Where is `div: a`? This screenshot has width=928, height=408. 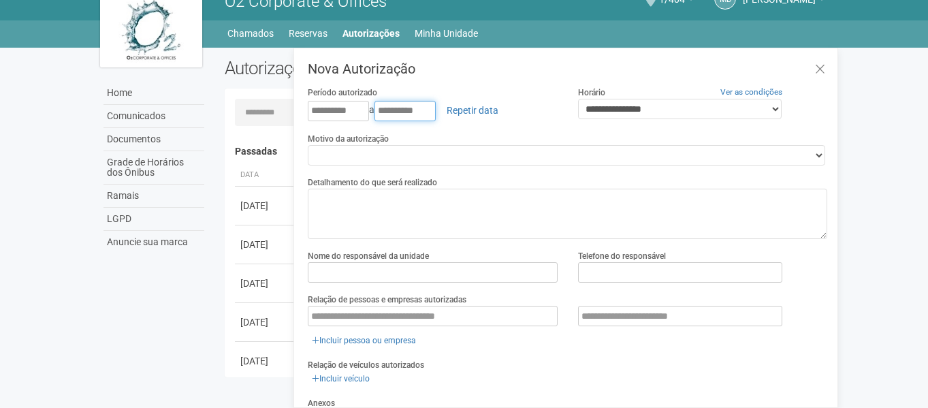
div: a is located at coordinates (433, 110).